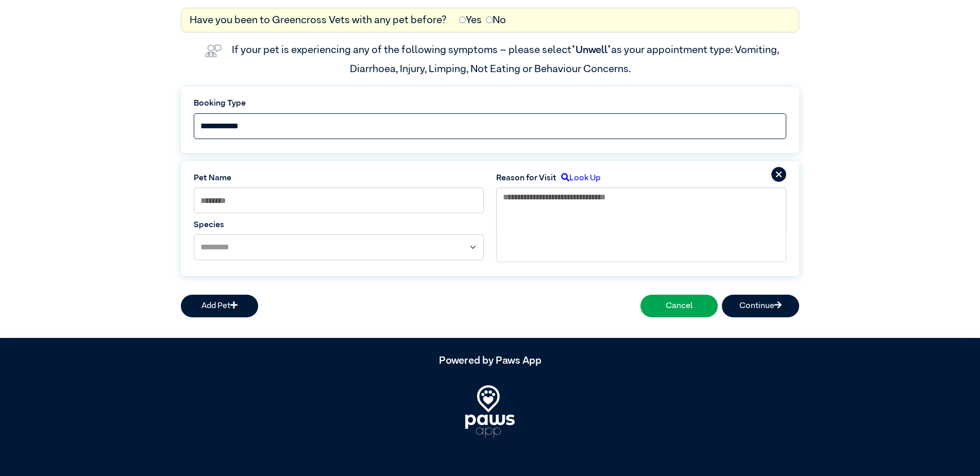 This screenshot has height=476, width=980. Describe the element at coordinates (489, 20) in the screenshot. I see `input: No` at that location.